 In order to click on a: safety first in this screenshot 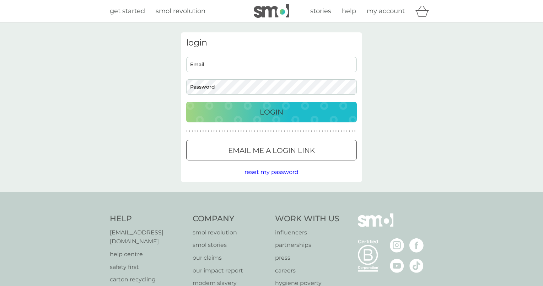, I will do `click(147, 267)`.